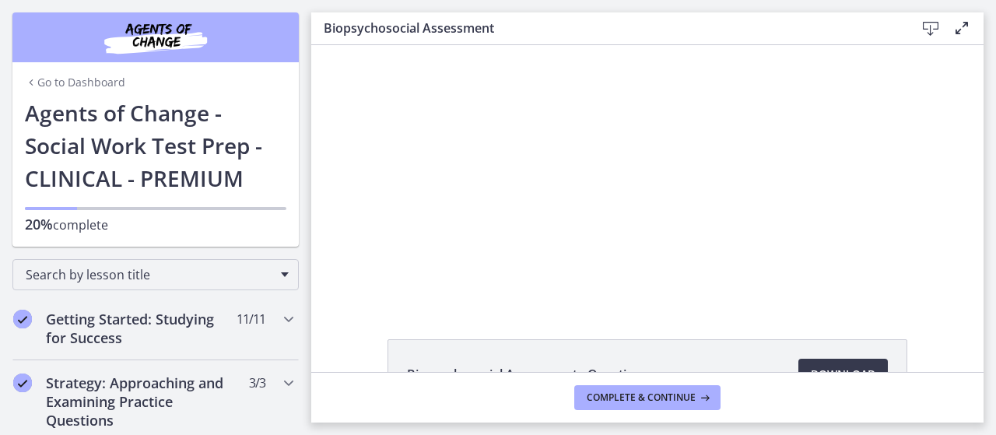 The width and height of the screenshot is (996, 435). What do you see at coordinates (156, 275) in the screenshot?
I see `div: Search by lesson title` at bounding box center [156, 275].